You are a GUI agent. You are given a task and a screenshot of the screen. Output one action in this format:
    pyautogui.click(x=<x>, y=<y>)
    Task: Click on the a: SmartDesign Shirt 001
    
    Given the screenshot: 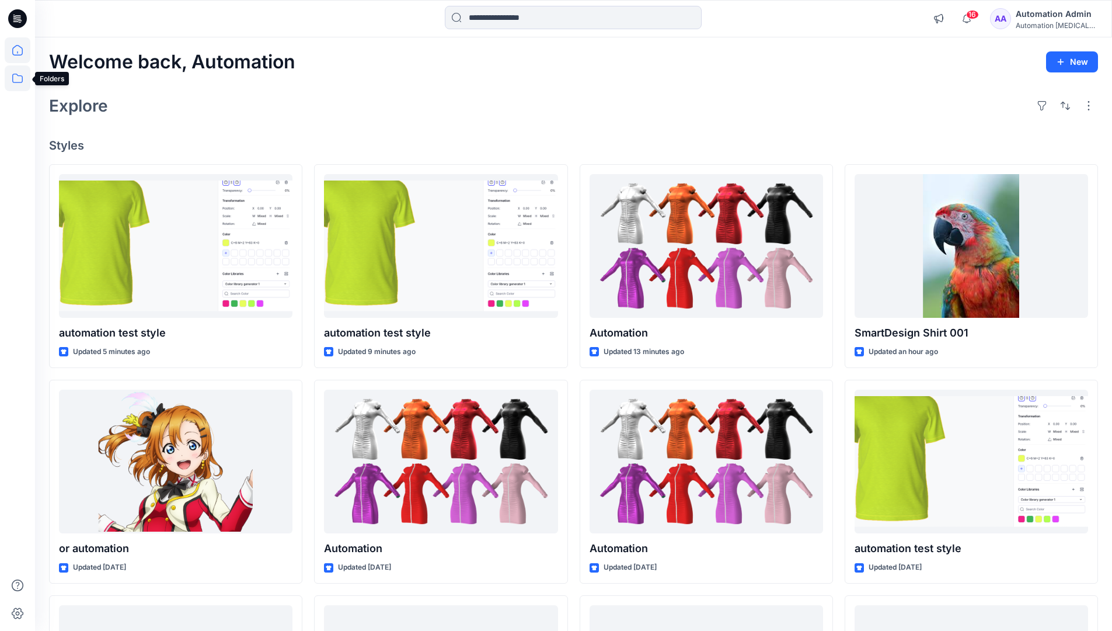 What is the action you would take?
    pyautogui.click(x=971, y=246)
    